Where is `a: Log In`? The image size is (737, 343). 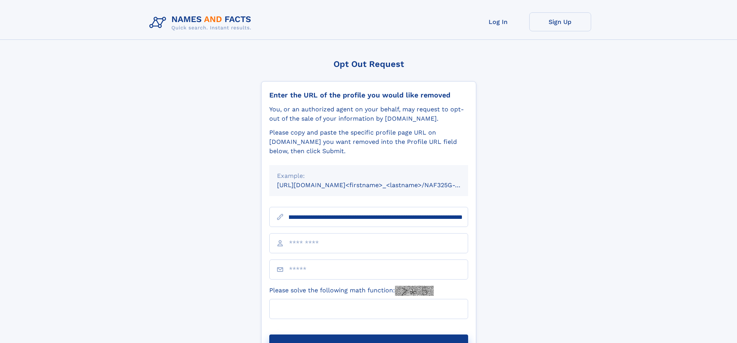
a: Log In is located at coordinates (499, 22).